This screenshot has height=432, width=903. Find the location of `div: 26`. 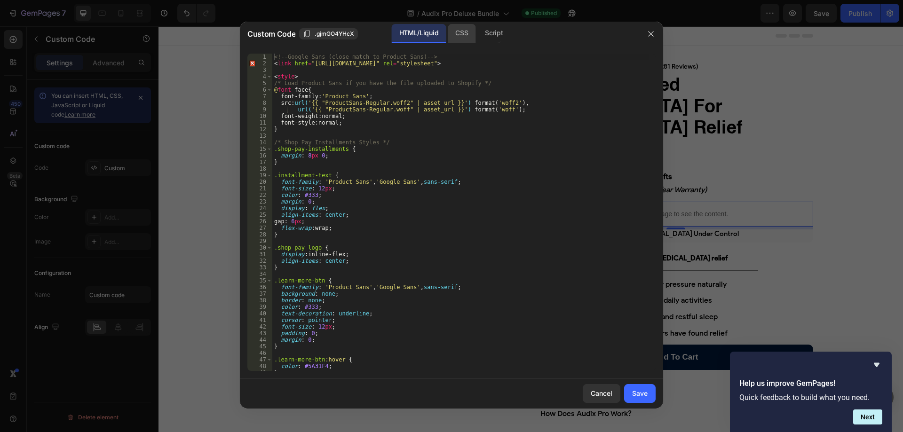

div: 26 is located at coordinates (260, 222).